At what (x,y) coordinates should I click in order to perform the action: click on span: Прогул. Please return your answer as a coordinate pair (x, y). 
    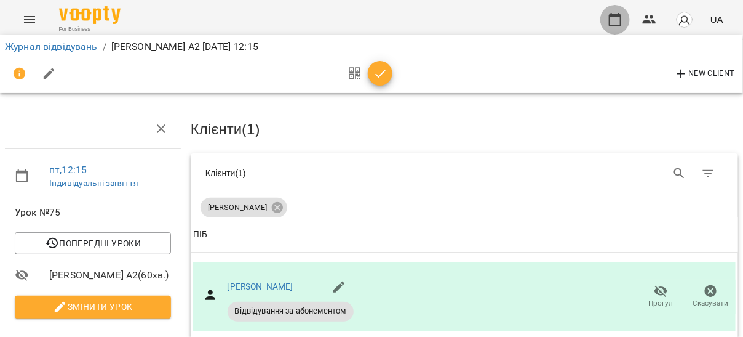
    Looking at the image, I should click on (662, 303).